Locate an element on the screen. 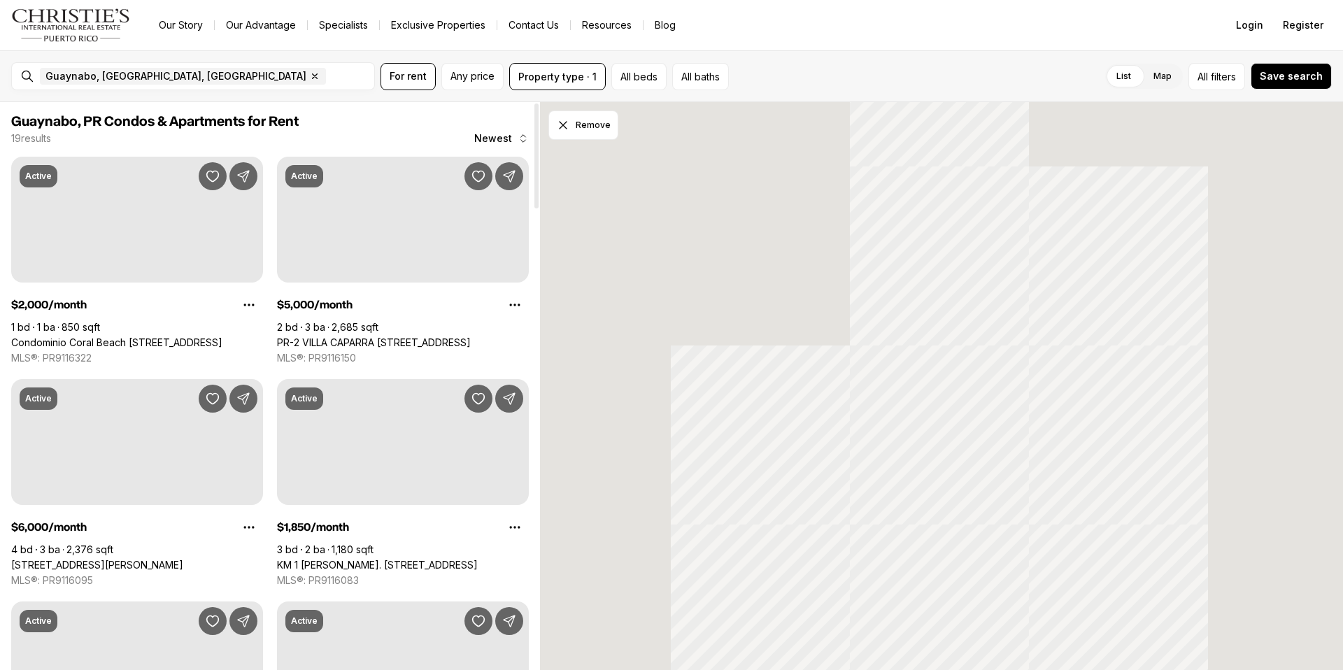 The height and width of the screenshot is (670, 1343). button: Save Property: Condominio Coral Beach 2 APT 1907 #19 is located at coordinates (213, 176).